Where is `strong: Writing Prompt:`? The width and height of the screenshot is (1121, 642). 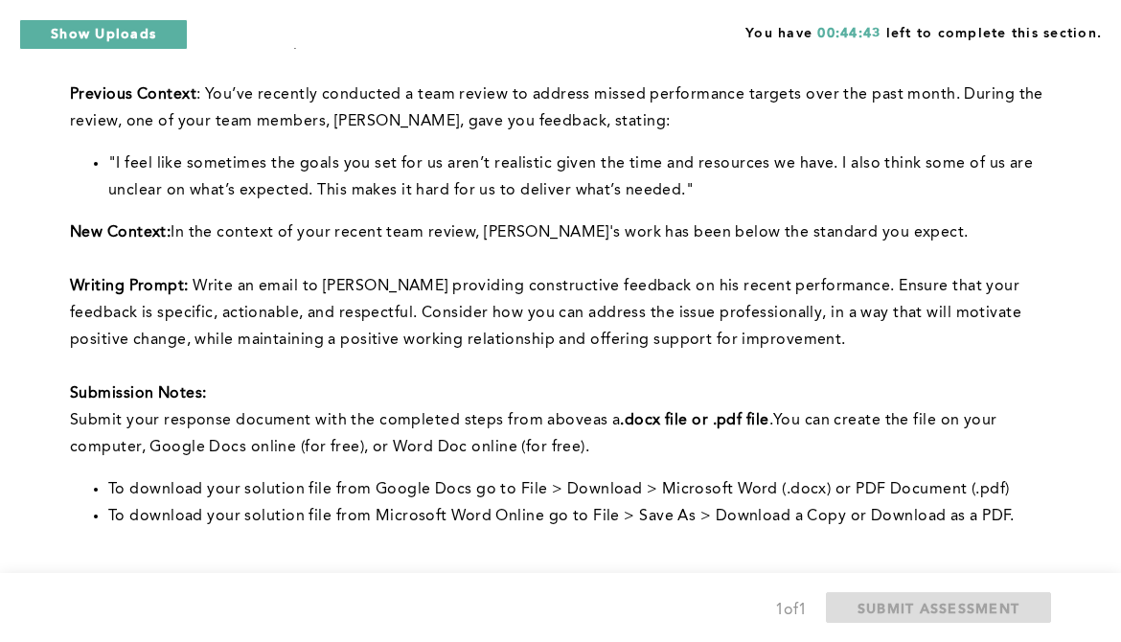 strong: Writing Prompt: is located at coordinates (129, 286).